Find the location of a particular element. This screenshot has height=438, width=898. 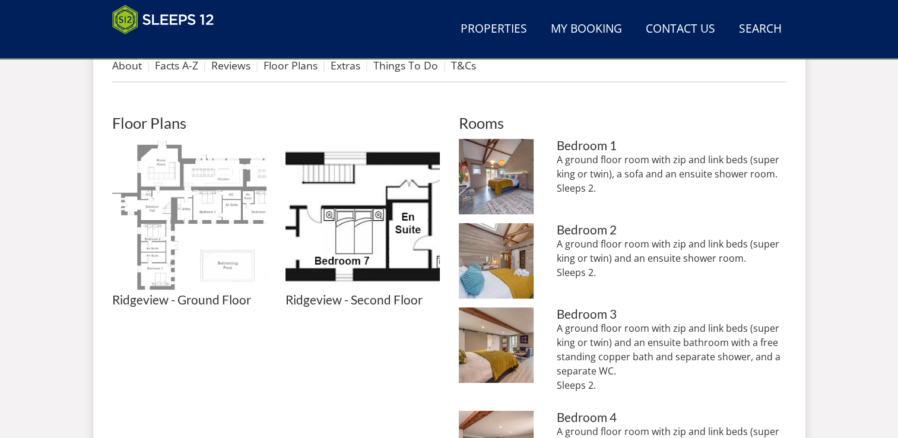

p: A ground floor room with zip and link beds (super king or twin) and an ensuite bathroom with a fr... is located at coordinates (671, 357).